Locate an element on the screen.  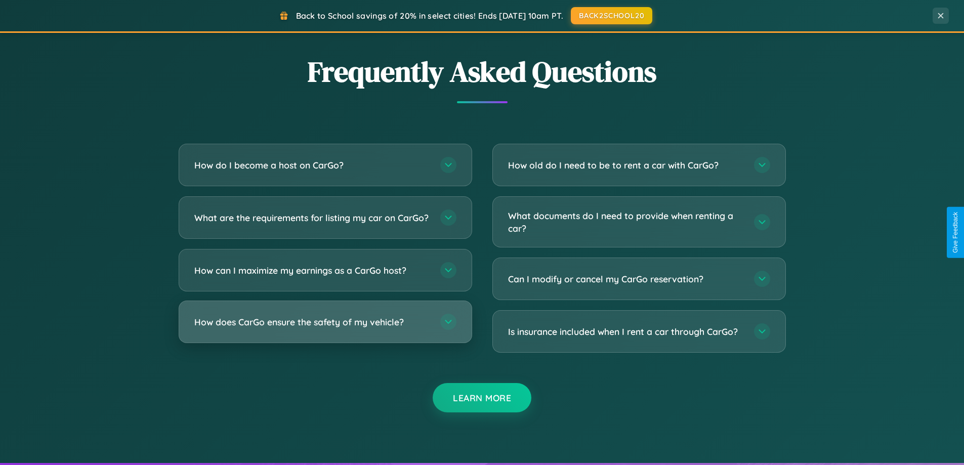
h3: How does CarGo ensure the safety of my vehicle? is located at coordinates (312, 322).